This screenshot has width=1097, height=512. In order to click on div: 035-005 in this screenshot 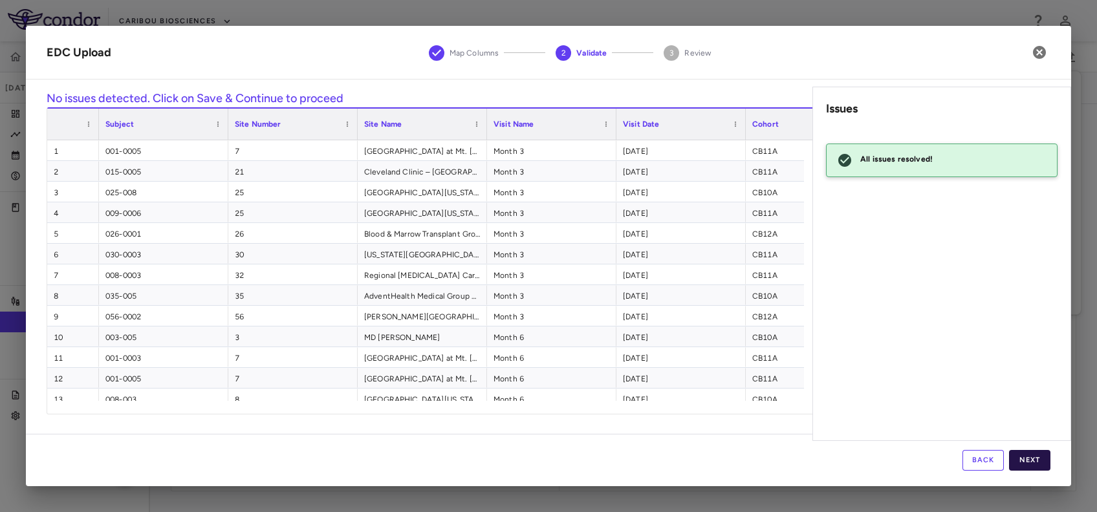, I will do `click(164, 295)`.